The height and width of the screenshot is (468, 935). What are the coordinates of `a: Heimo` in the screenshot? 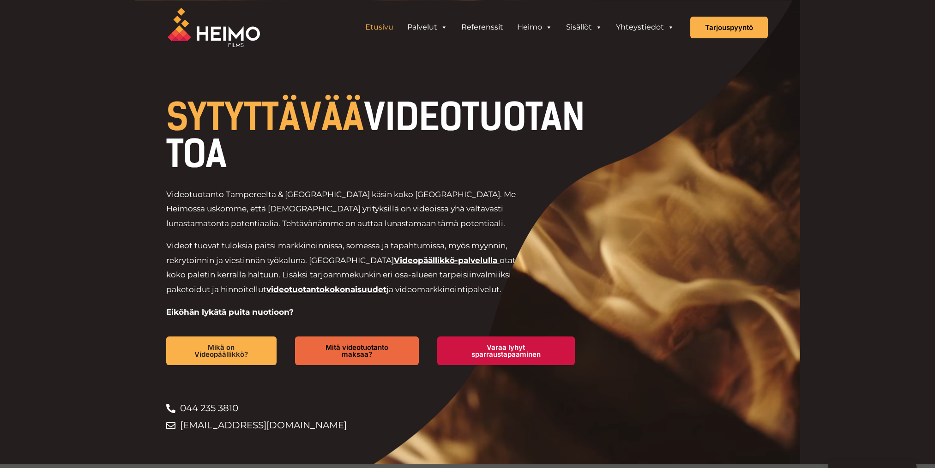 It's located at (535, 27).